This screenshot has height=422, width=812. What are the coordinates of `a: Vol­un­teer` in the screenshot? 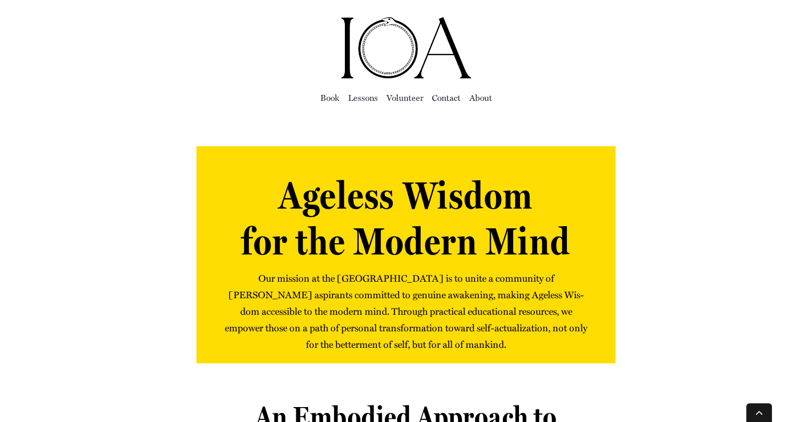 It's located at (405, 98).